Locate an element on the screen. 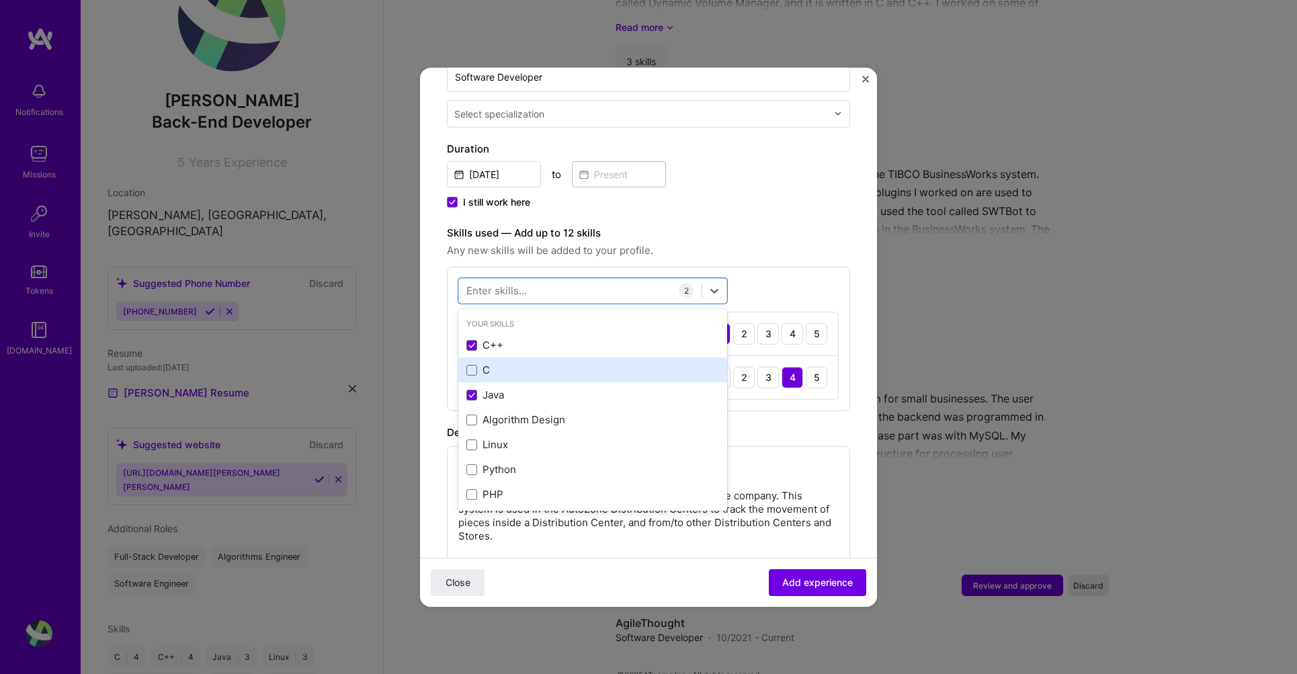 The width and height of the screenshot is (1297, 674). div: Your Skills is located at coordinates (593, 323).